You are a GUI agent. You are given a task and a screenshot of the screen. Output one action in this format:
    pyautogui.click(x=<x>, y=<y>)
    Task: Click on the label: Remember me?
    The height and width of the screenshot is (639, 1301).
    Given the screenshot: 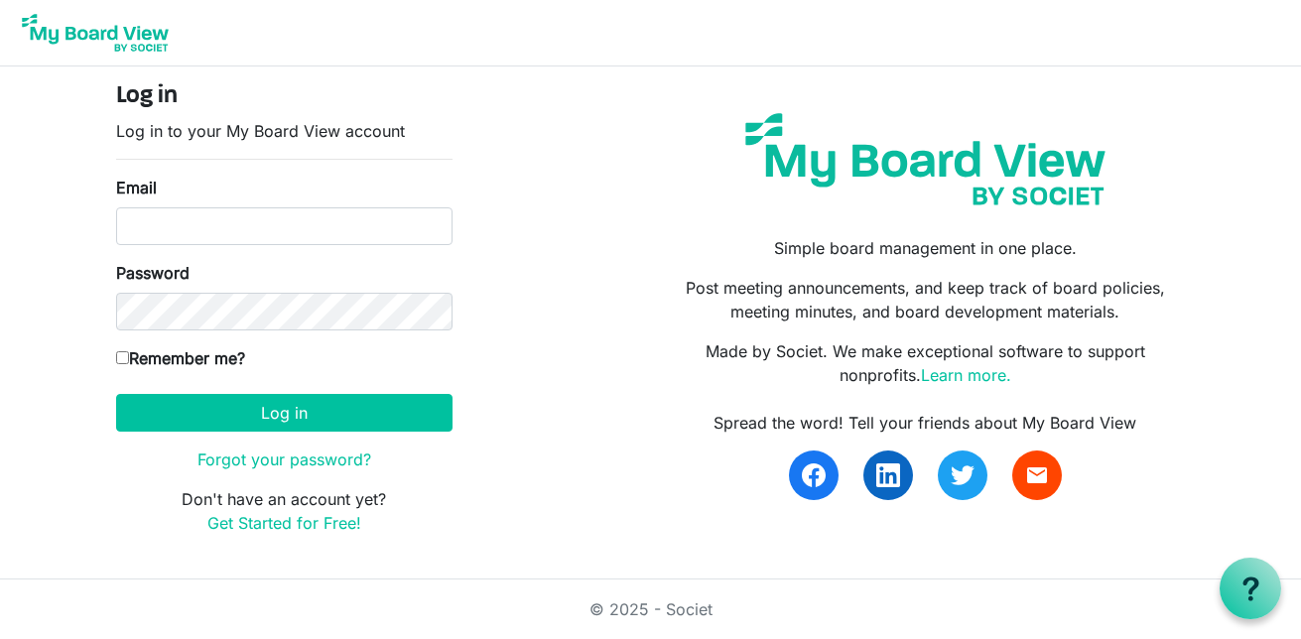 What is the action you would take?
    pyautogui.click(x=181, y=358)
    